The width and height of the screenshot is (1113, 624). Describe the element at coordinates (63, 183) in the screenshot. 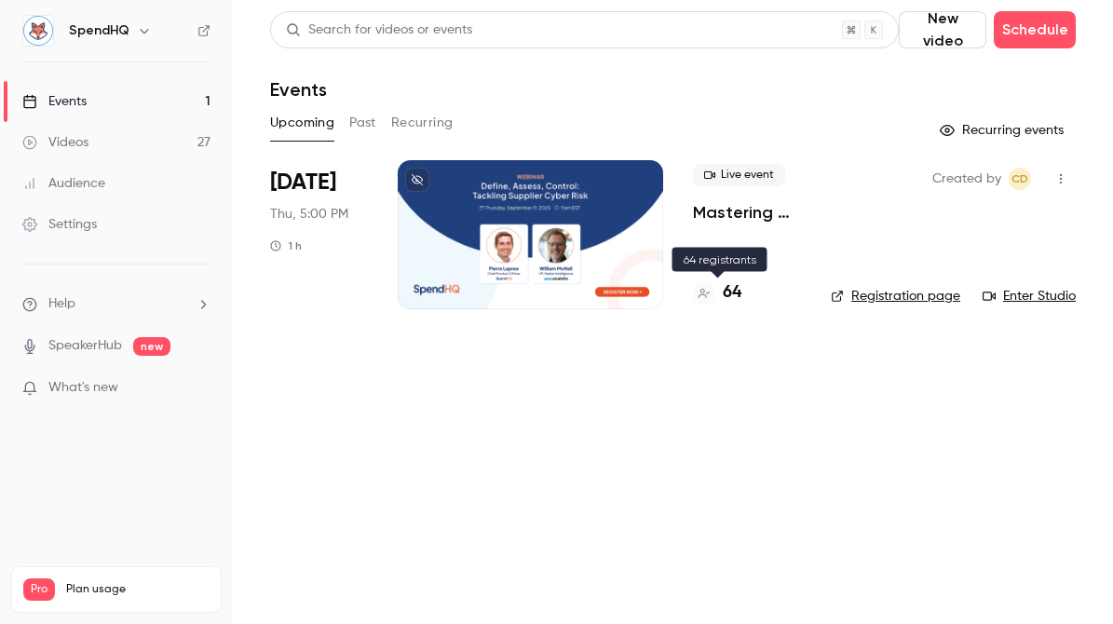

I see `div: Audience` at that location.